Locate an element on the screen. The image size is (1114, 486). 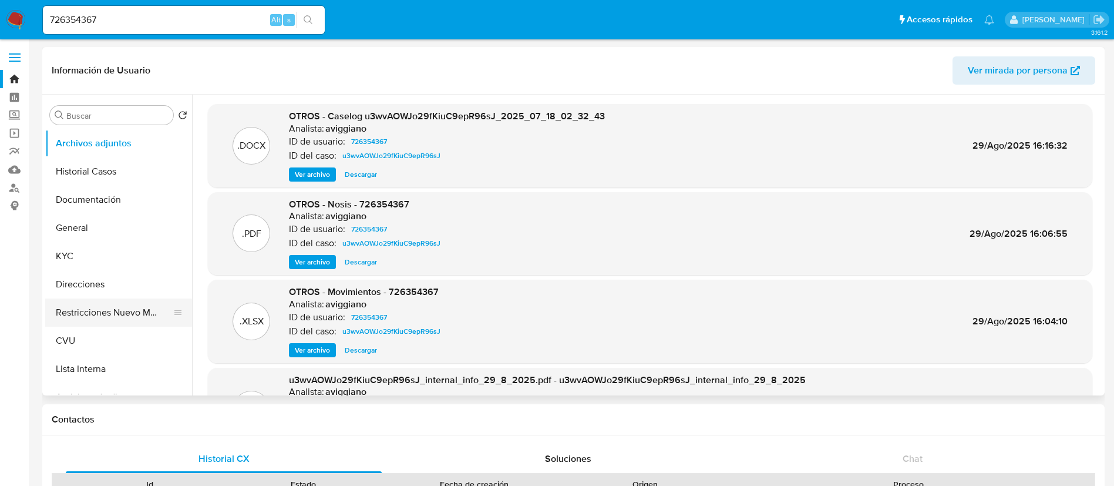
span: OTROS - Caselog u3wvAOWJo29fKiuC9epR96sJ_2025_07_18_02_32_43 is located at coordinates (447, 116).